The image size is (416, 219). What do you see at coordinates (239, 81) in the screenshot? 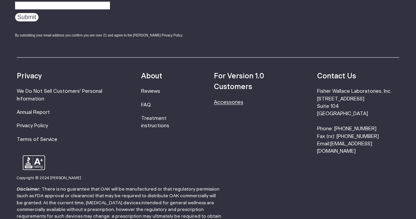
I see `strong: For Version 1.0 Customers` at bounding box center [239, 81].